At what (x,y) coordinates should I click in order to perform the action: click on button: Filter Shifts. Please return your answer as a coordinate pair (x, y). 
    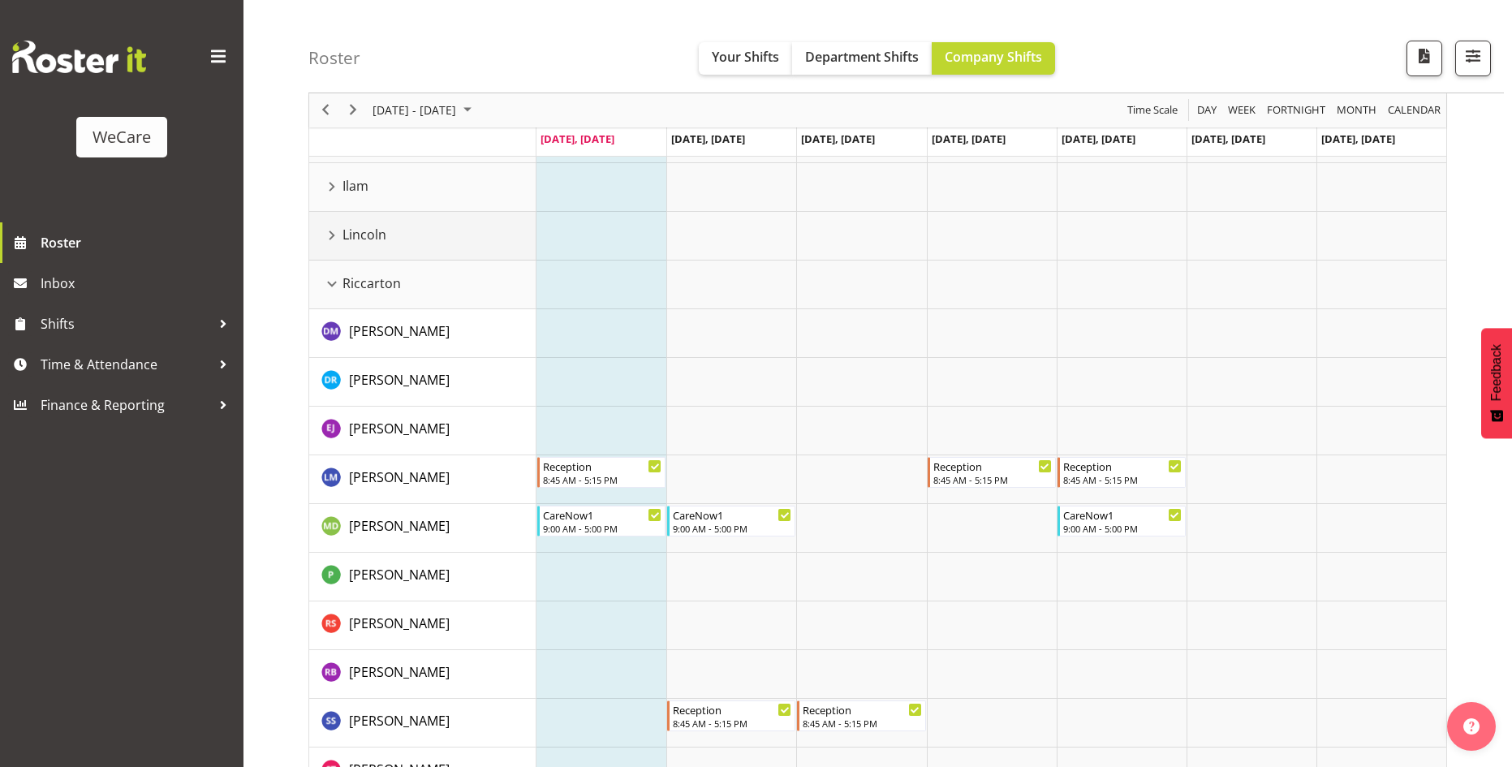
    Looking at the image, I should click on (1473, 58).